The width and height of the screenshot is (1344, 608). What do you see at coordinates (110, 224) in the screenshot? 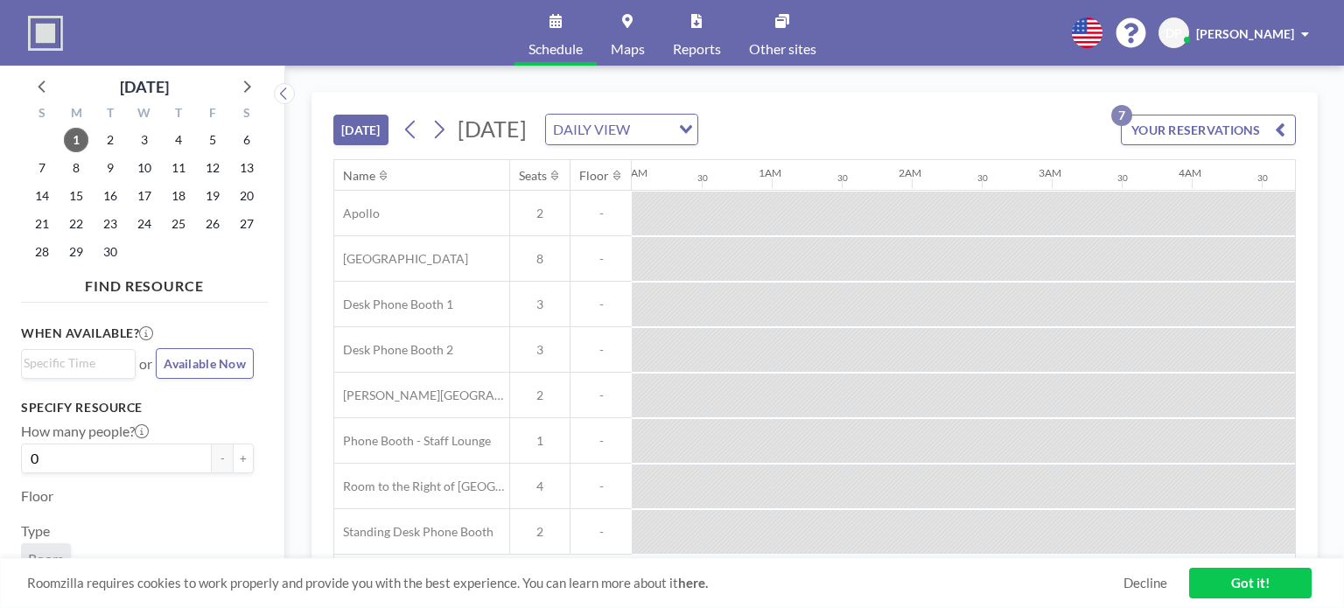
I see `span: Tuesday, September 23, 2025` at bounding box center [110, 224].